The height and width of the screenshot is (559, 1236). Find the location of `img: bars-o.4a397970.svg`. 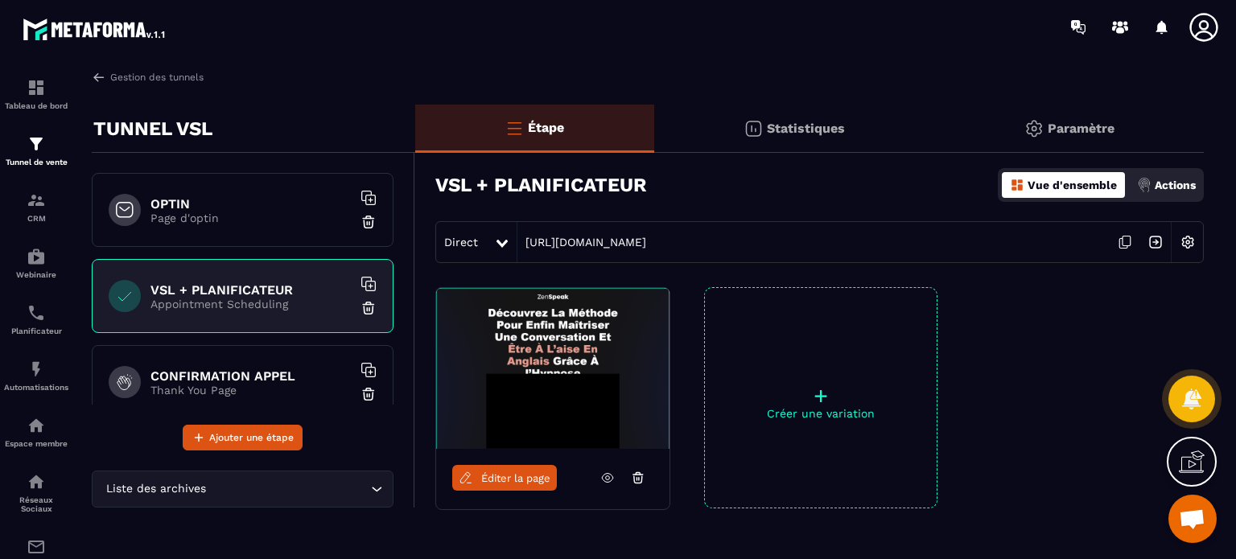

img: bars-o.4a397970.svg is located at coordinates (514, 128).